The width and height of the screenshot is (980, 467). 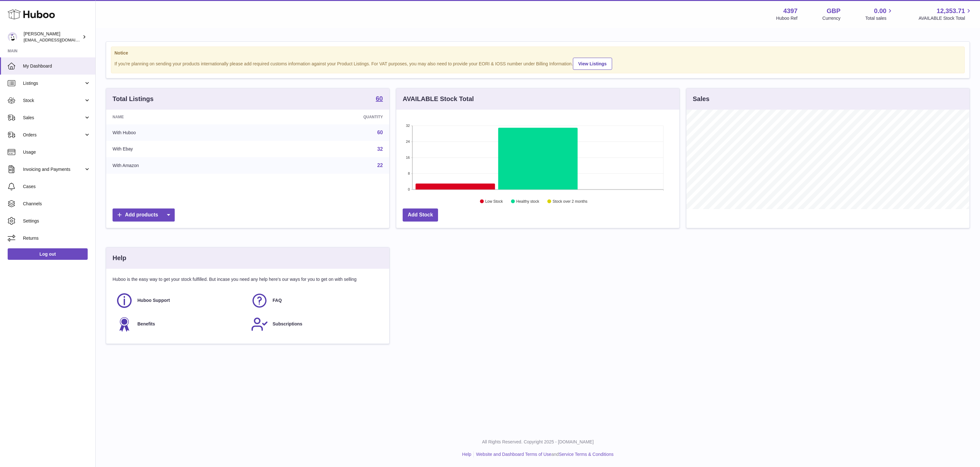 What do you see at coordinates (945, 18) in the screenshot?
I see `span: AVAILABLE Stock Total` at bounding box center [945, 18].